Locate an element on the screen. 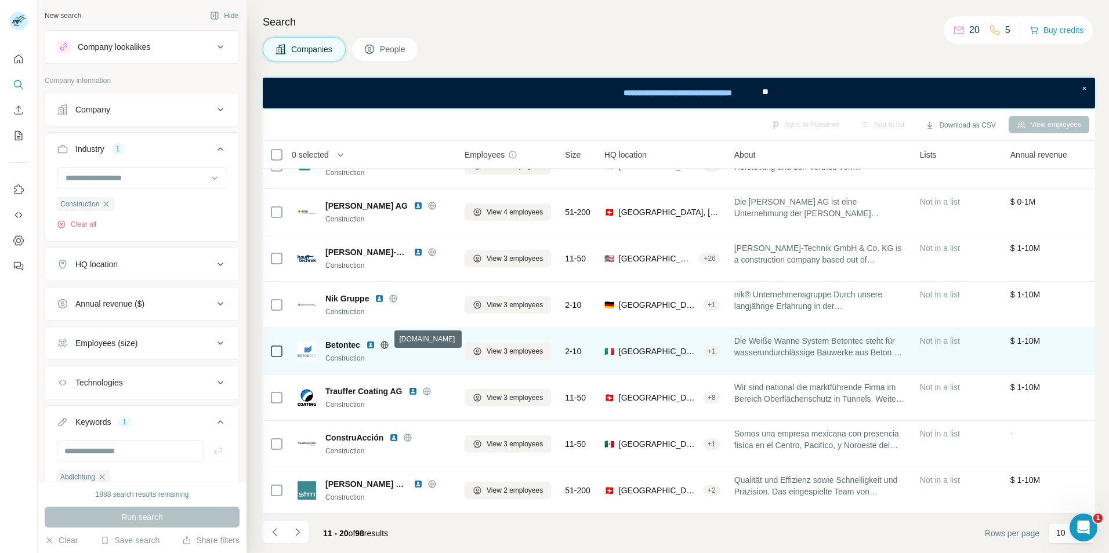 The height and width of the screenshot is (553, 1109). button: Annual revenue ($) is located at coordinates (142, 304).